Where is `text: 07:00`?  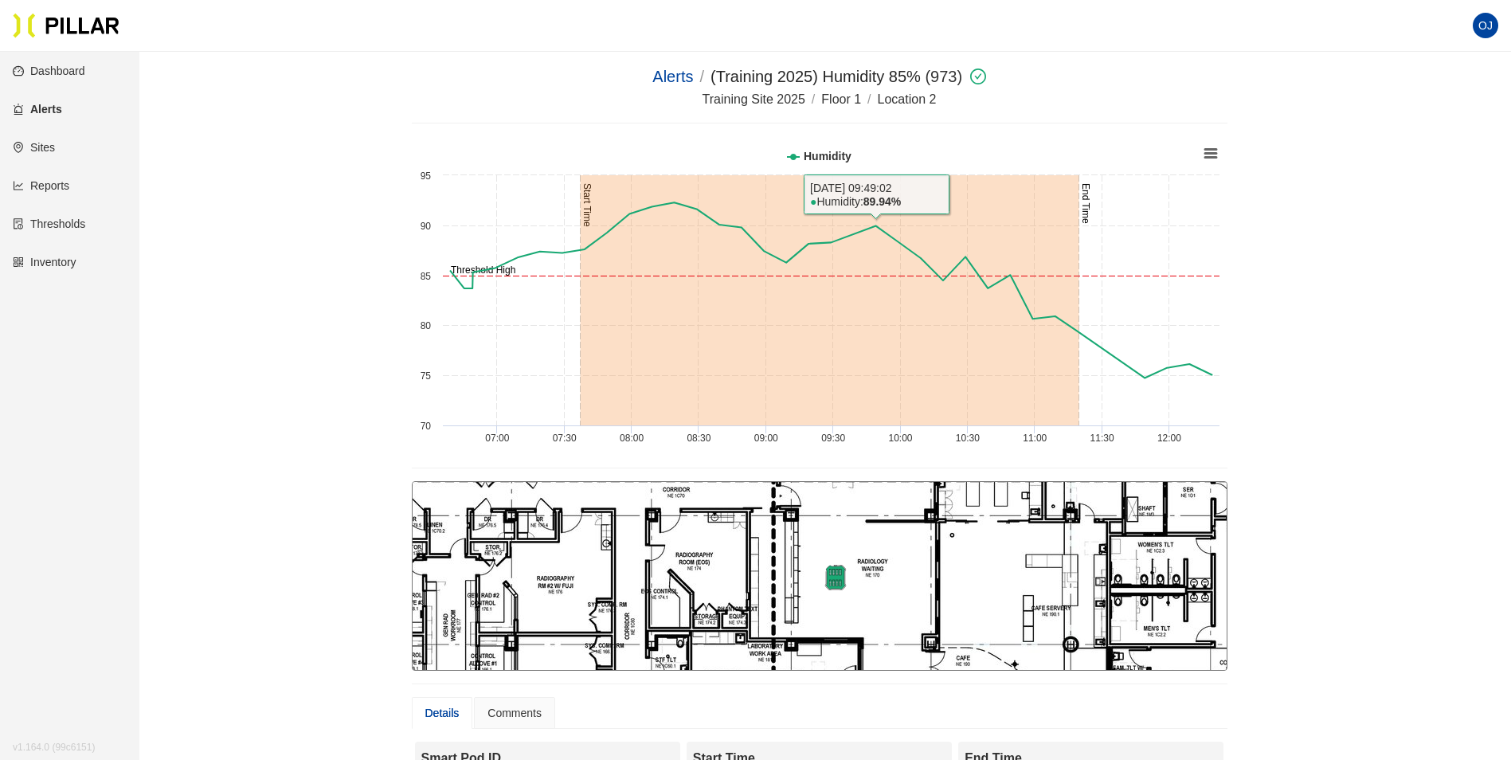
text: 07:00 is located at coordinates (497, 438).